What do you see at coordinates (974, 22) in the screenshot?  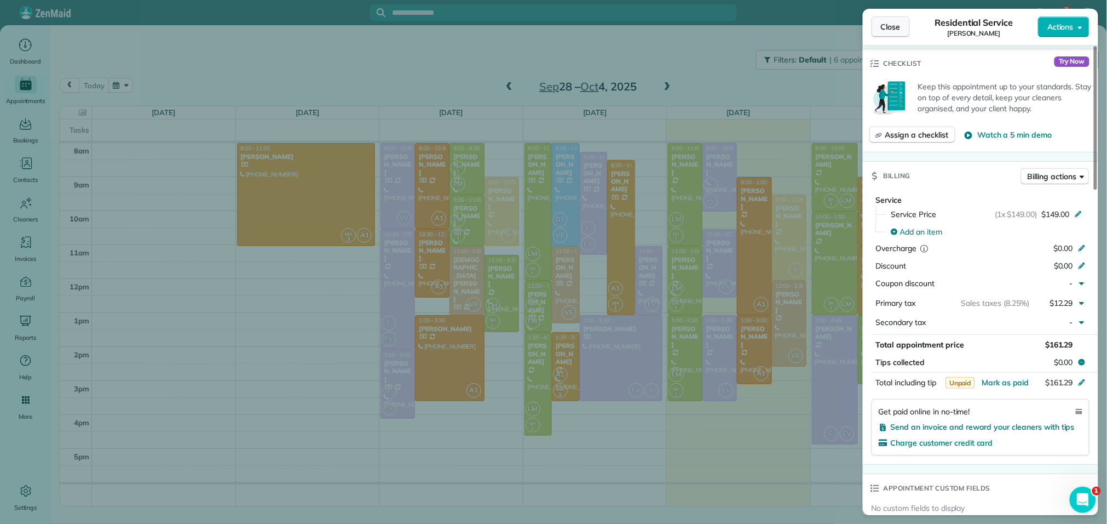 I see `span: Residential Service` at bounding box center [974, 22].